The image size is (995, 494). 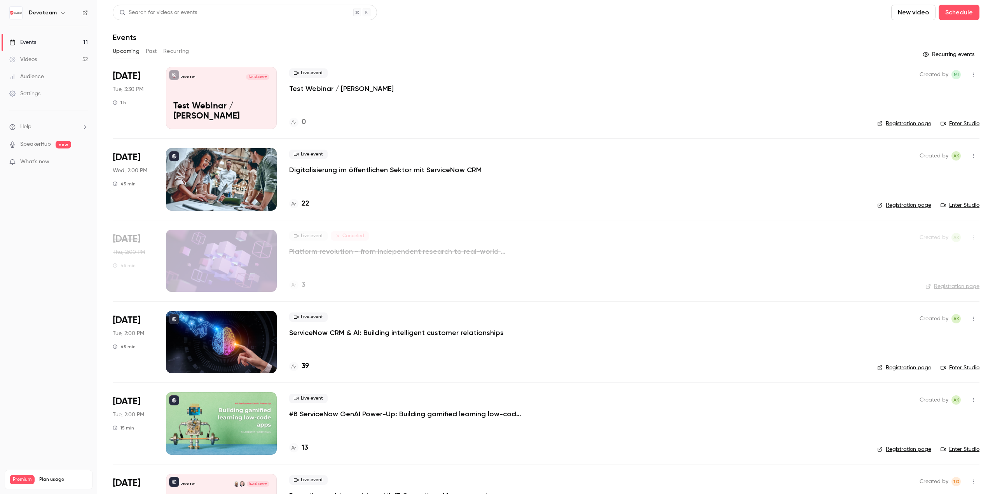 What do you see at coordinates (396, 333) in the screenshot?
I see `p: ServiceNow CRM & AI: Building intelligent customer relationships` at bounding box center [396, 333].